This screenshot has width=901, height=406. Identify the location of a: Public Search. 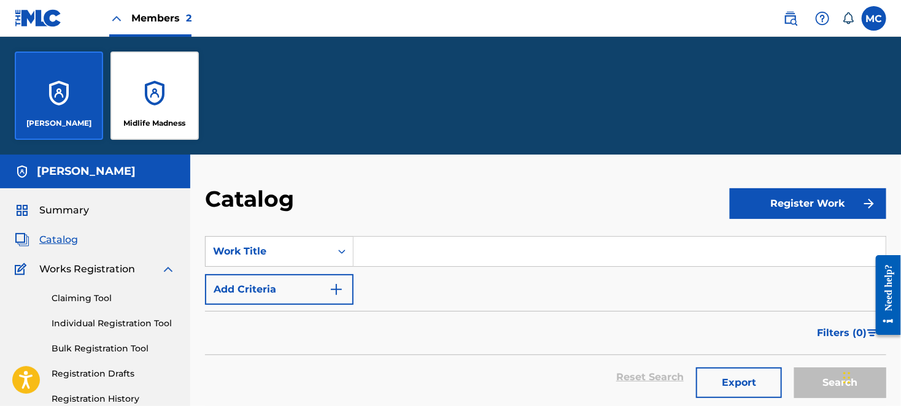
(791, 18).